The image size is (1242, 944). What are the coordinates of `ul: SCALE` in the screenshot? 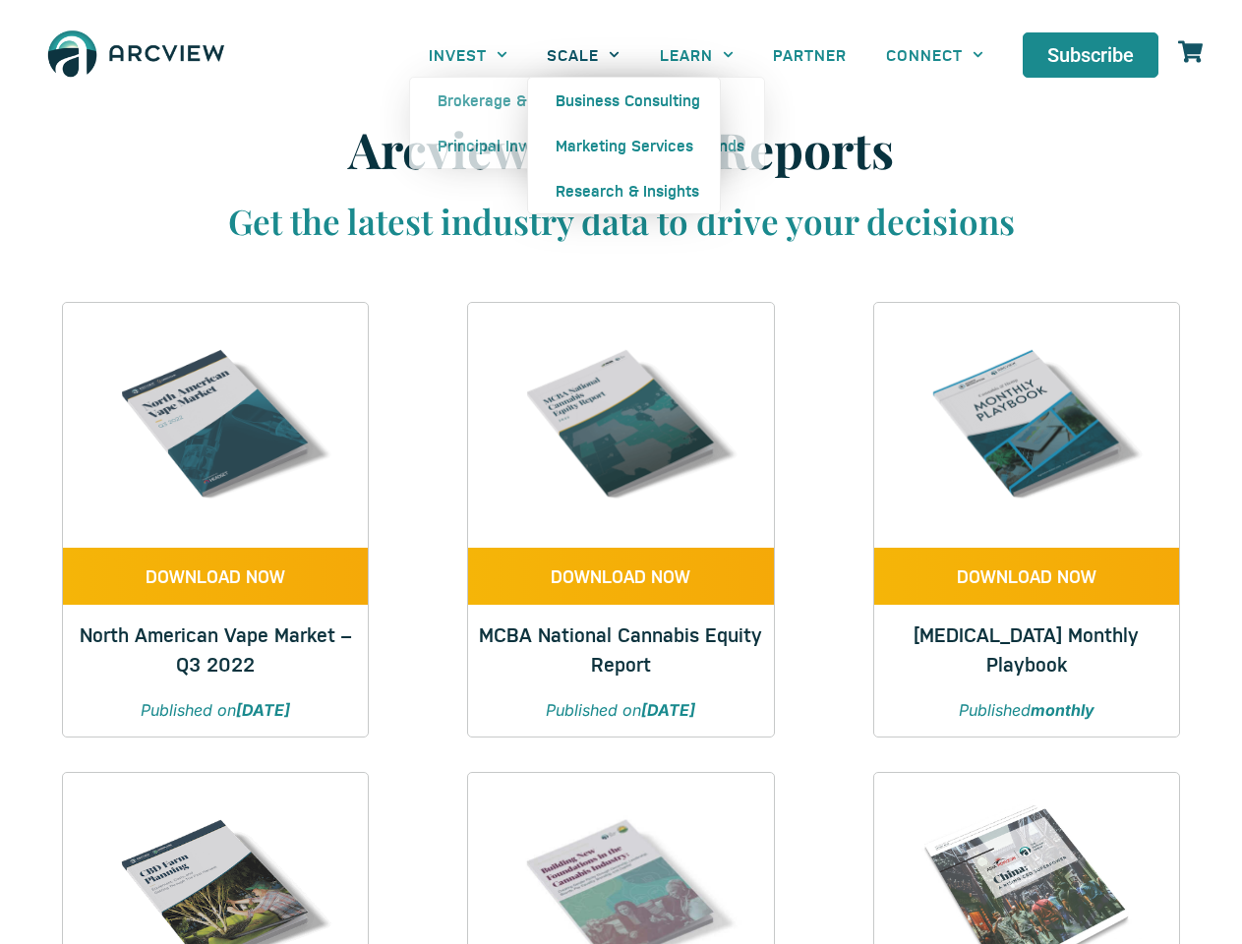 It's located at (623, 146).